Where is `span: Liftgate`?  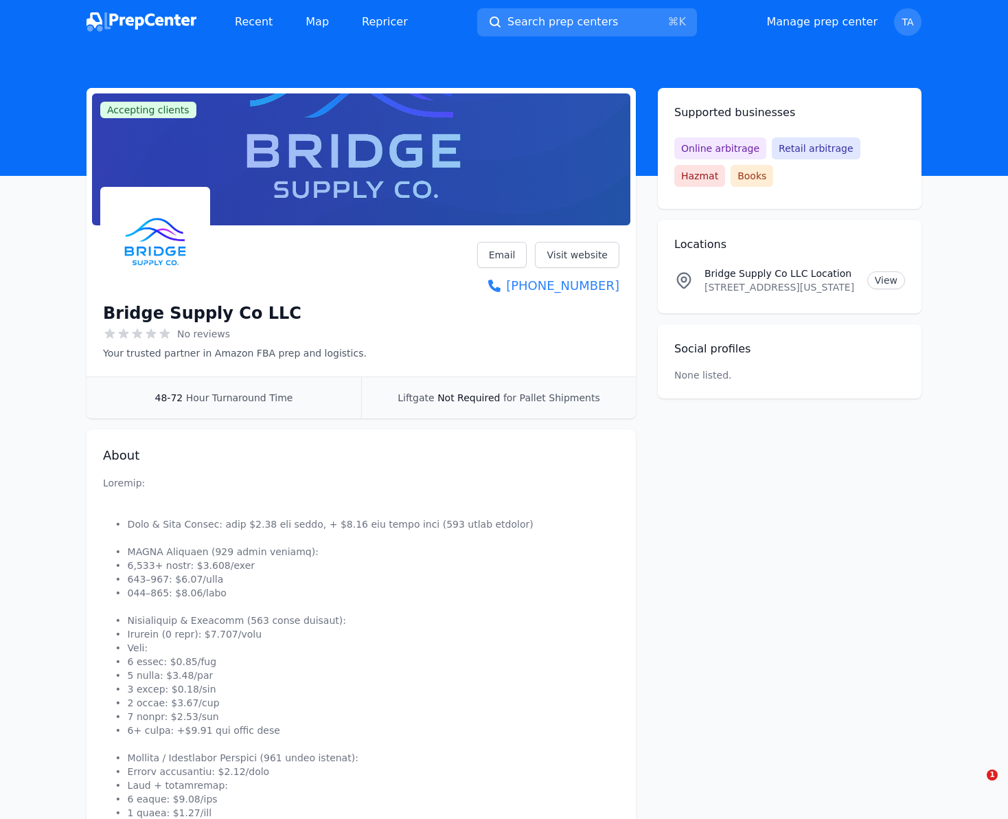
span: Liftgate is located at coordinates (416, 398).